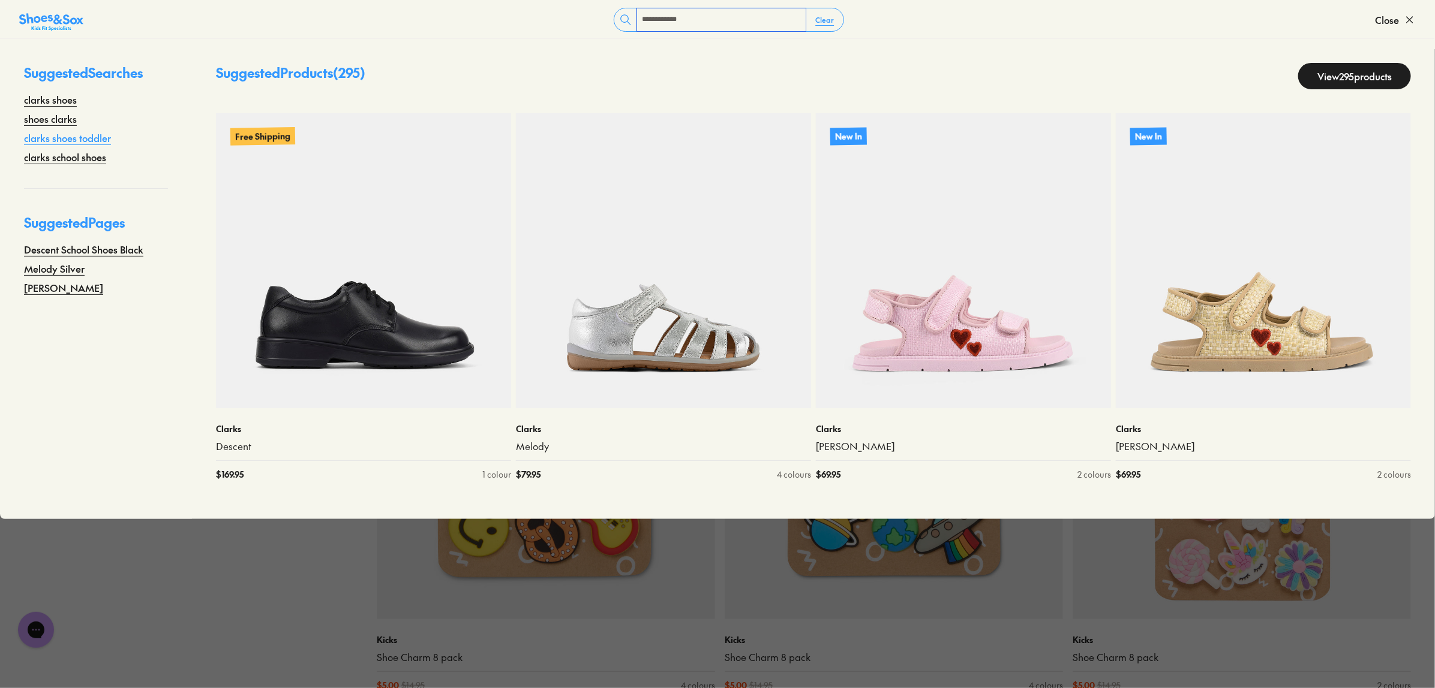  What do you see at coordinates (51, 22) in the screenshot?
I see `img: SNS_Logo_Responsive.svg` at bounding box center [51, 22].